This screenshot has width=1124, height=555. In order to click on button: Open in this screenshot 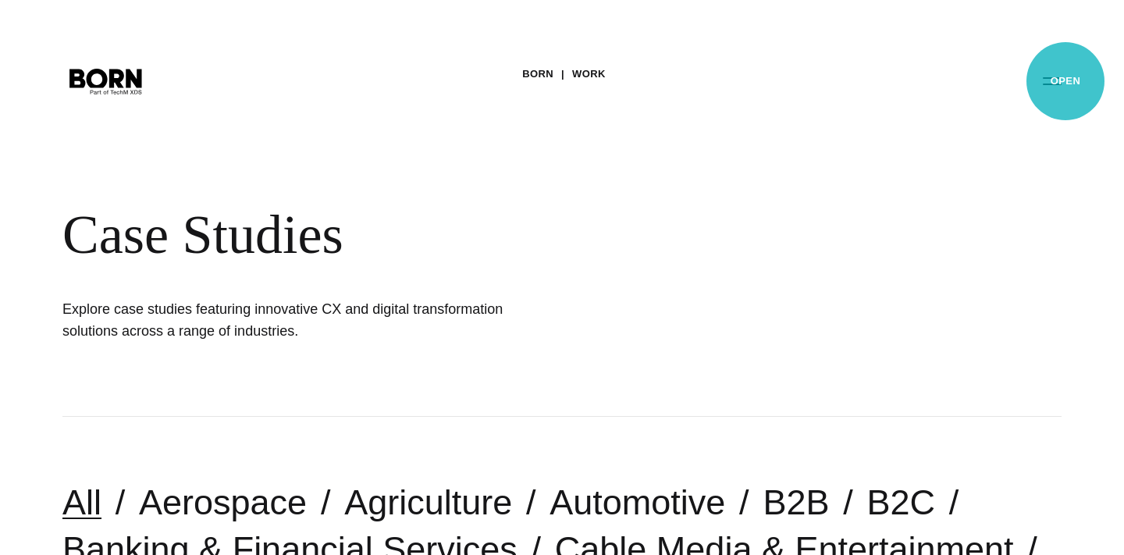, I will do `click(1052, 80)`.